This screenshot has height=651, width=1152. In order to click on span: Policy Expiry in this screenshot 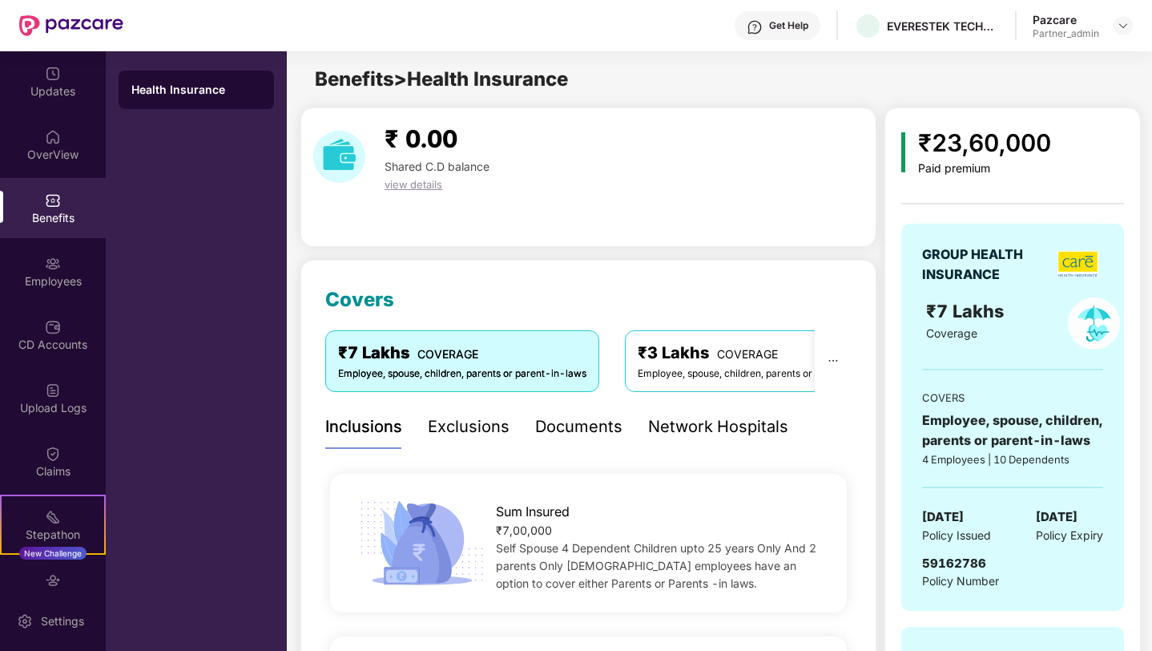, I will do `click(1070, 535)`.